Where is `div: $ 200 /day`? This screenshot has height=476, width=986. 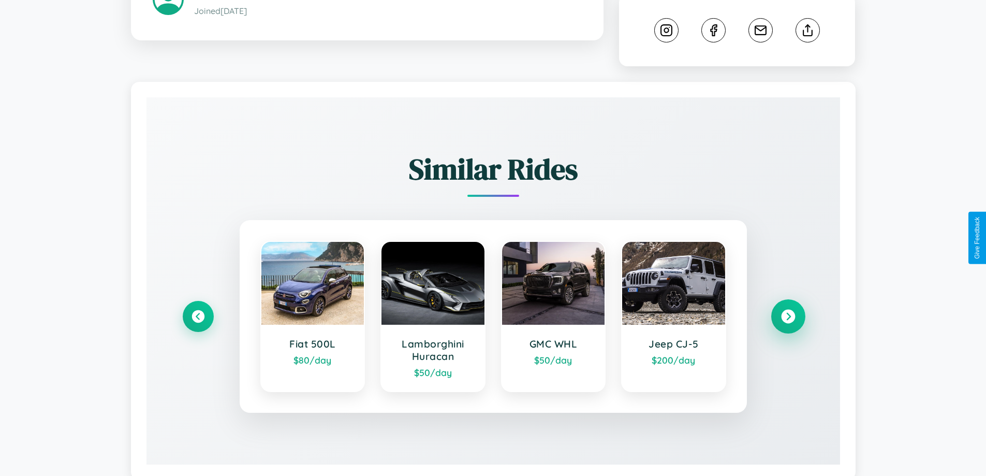
div: $ 200 /day is located at coordinates (673, 360).